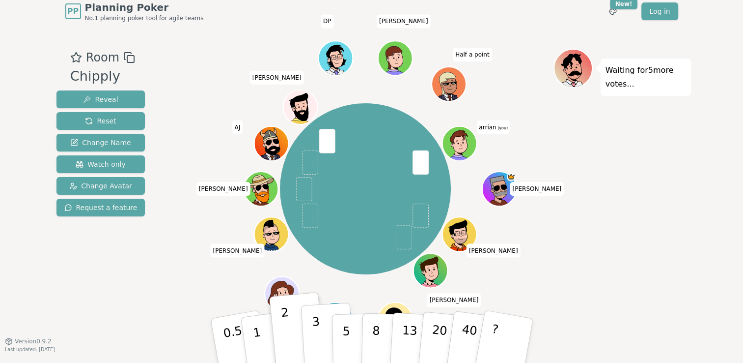 The height and width of the screenshot is (363, 743). What do you see at coordinates (660, 11) in the screenshot?
I see `a: Log in` at bounding box center [660, 11].